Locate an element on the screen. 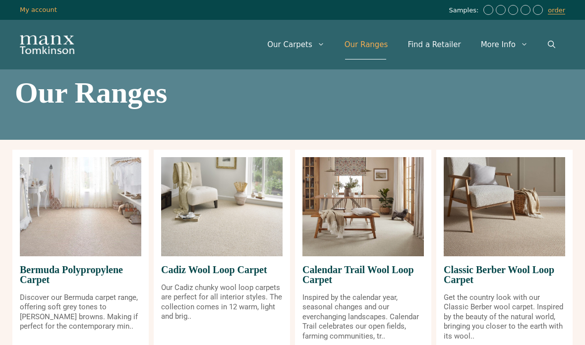  p: Our Cadiz chunky wool loop carpets are perfect for all interior styles. The collection comes in 1... is located at coordinates (222, 302).